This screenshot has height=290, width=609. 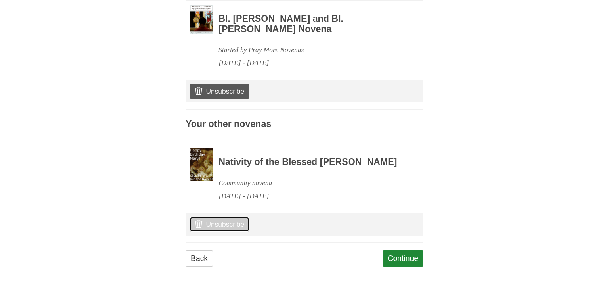 I want to click on a: Back, so click(x=199, y=258).